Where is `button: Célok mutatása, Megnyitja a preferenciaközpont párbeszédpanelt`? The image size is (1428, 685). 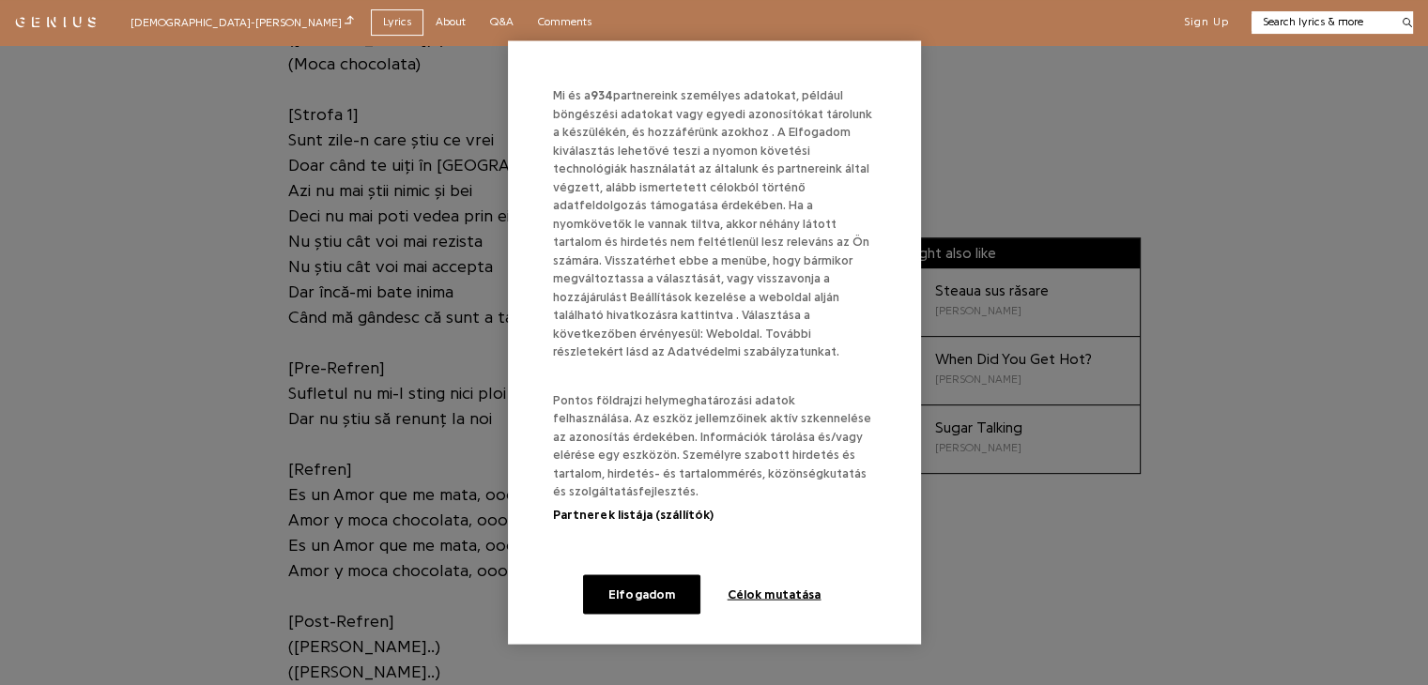 button: Célok mutatása, Megnyitja a preferenciaközpont párbeszédpanelt is located at coordinates (774, 595).